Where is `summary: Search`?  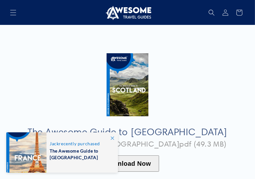
summary: Search is located at coordinates (212, 13).